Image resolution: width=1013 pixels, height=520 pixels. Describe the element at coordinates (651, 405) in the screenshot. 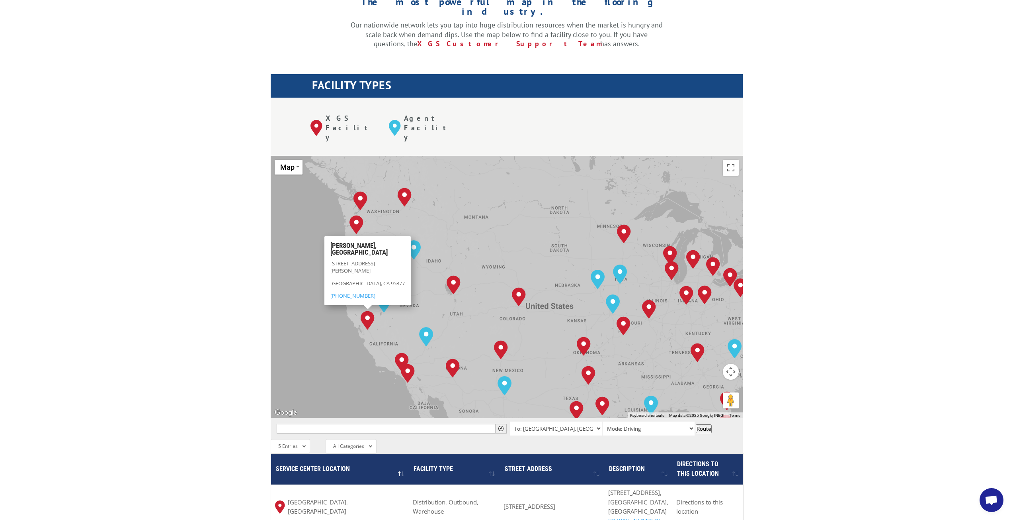

I see `div: New Orleans, LA` at that location.